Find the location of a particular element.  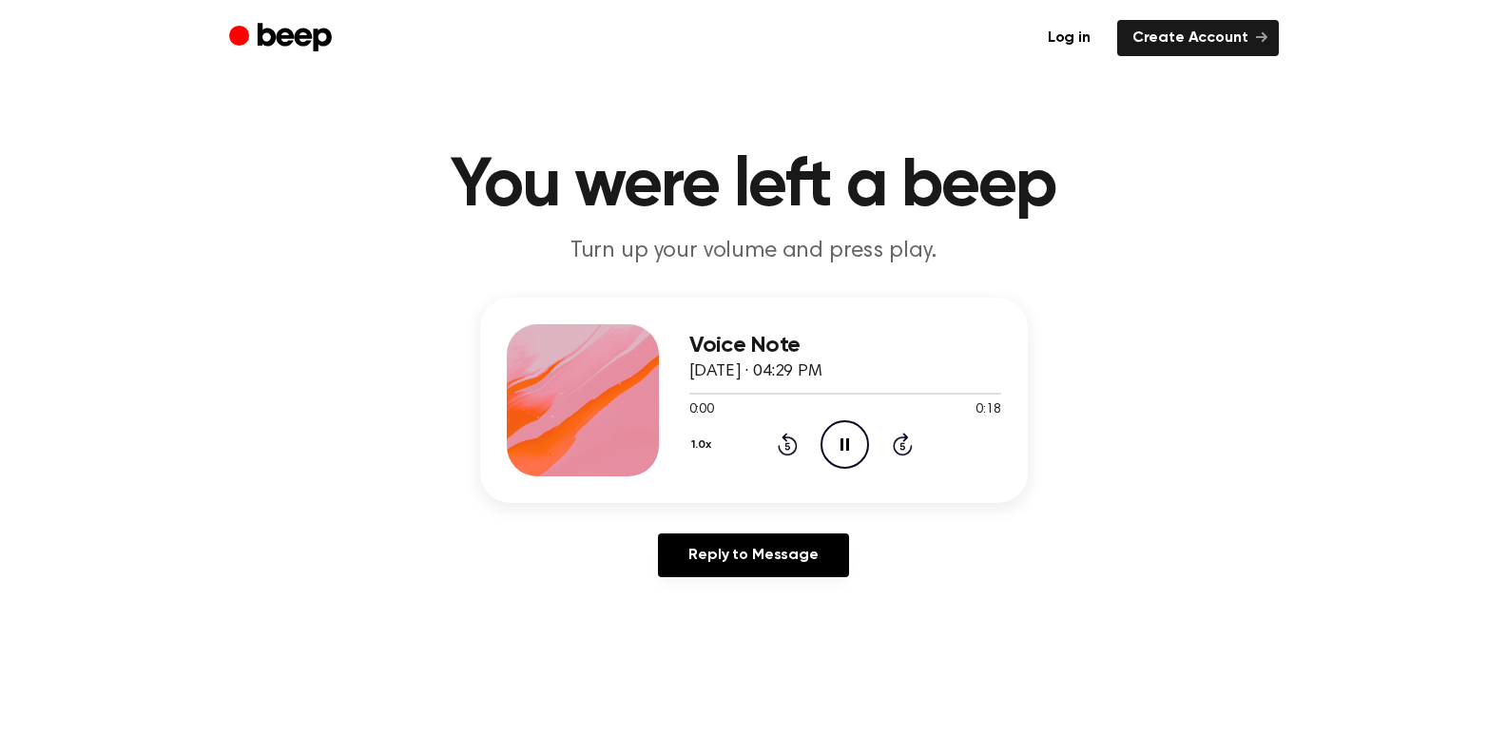

a: Reply to Message is located at coordinates (753, 555).